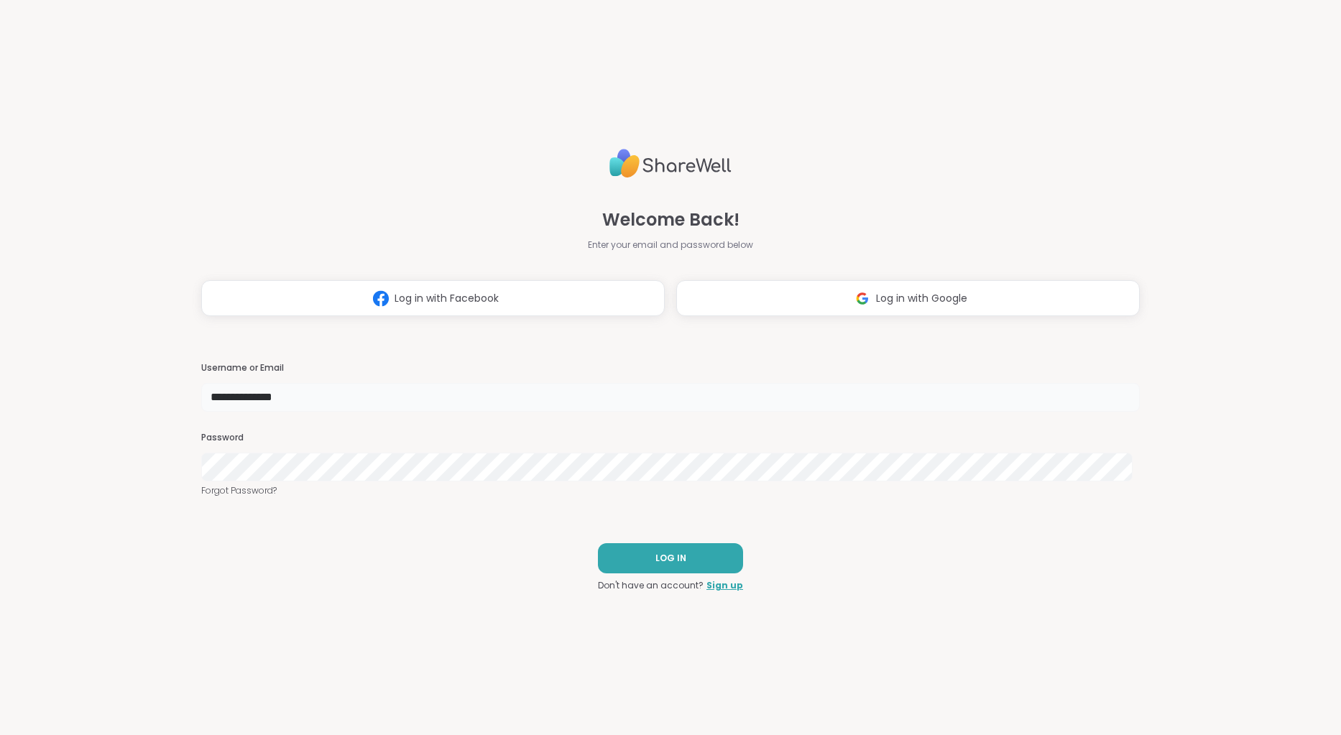 The image size is (1341, 735). What do you see at coordinates (671, 220) in the screenshot?
I see `span: Welcome Back!` at bounding box center [671, 220].